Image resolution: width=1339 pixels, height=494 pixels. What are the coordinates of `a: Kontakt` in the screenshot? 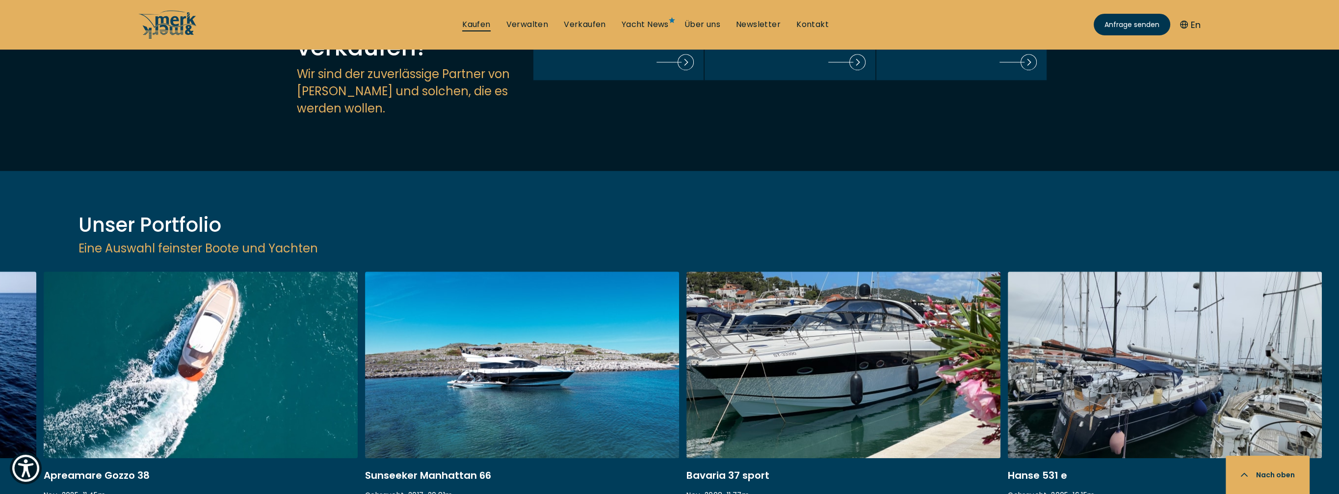 It's located at (813, 25).